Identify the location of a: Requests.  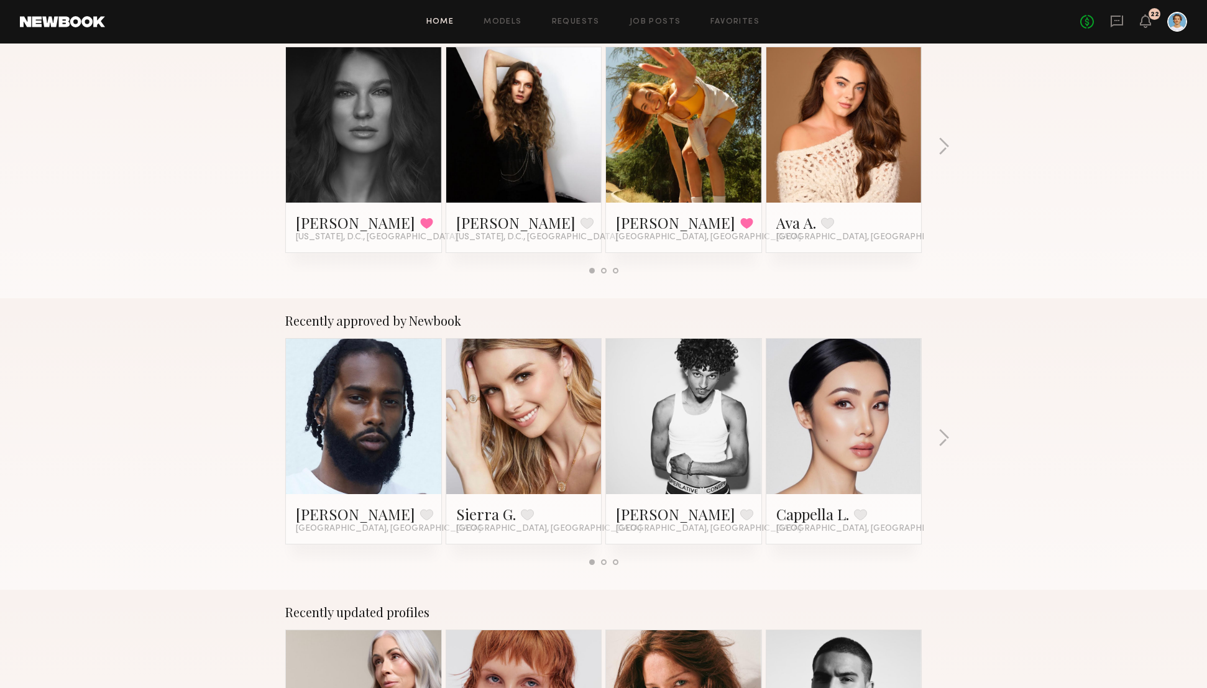
(576, 22).